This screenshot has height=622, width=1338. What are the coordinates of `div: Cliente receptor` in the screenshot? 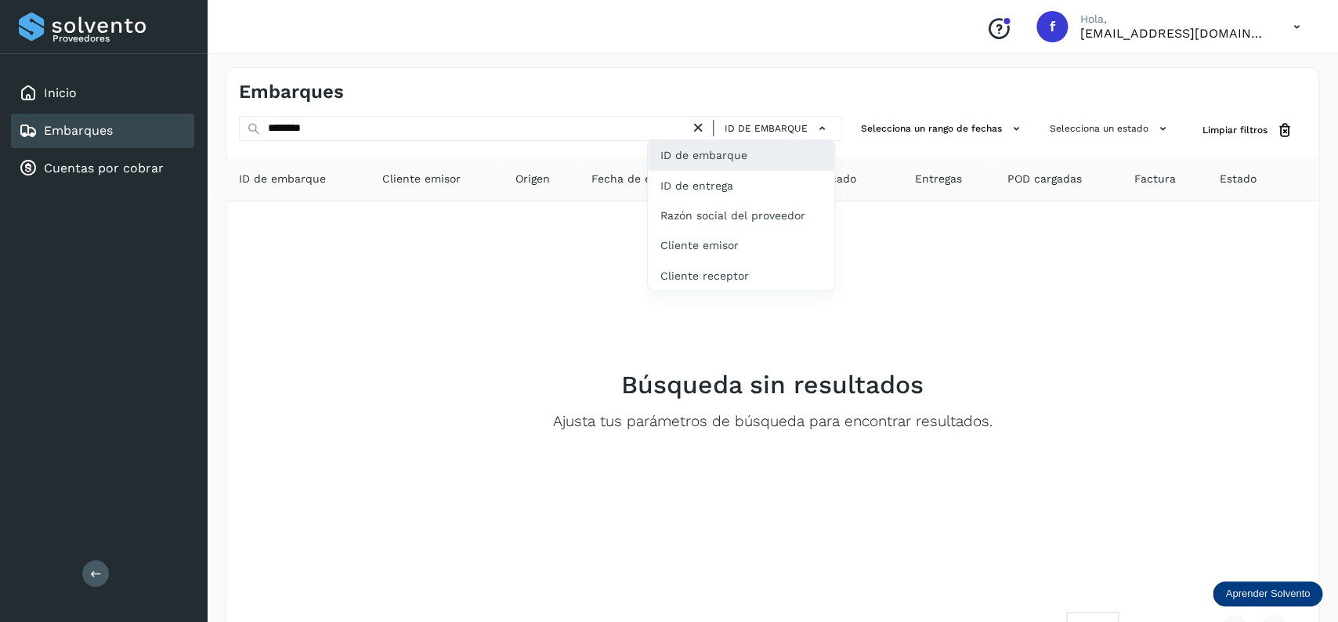 It's located at (741, 276).